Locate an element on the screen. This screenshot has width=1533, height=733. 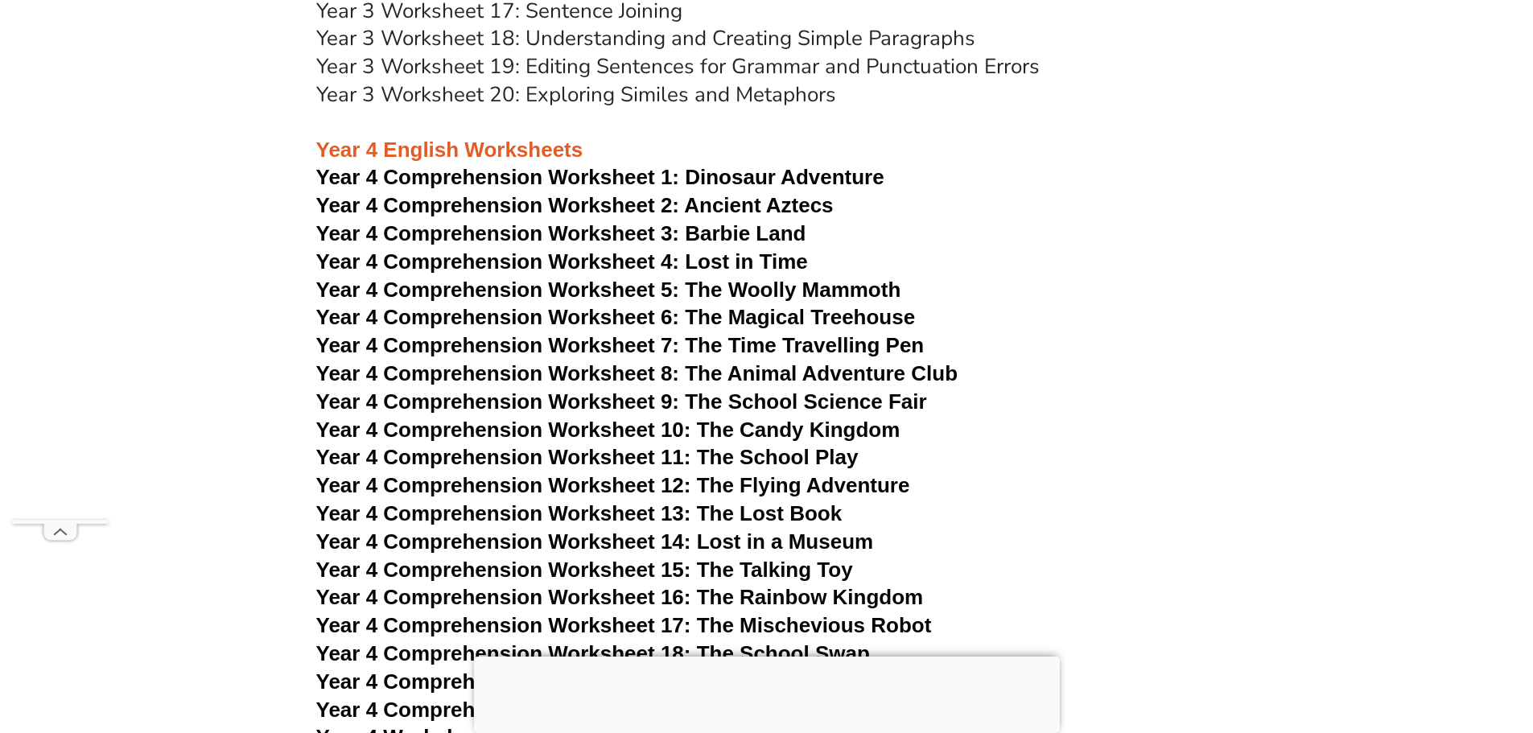
a: Year 4 Comprehension Worksheet 17: The Mischevious Robot is located at coordinates (624, 625).